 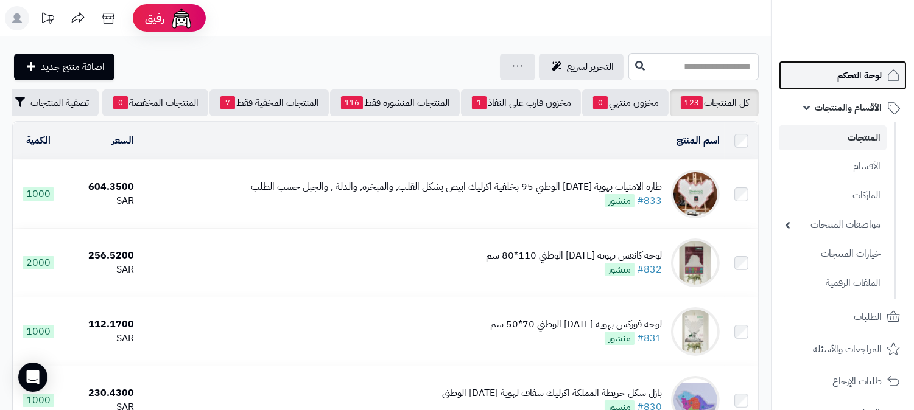 I want to click on div: 112.1700, so click(x=101, y=325).